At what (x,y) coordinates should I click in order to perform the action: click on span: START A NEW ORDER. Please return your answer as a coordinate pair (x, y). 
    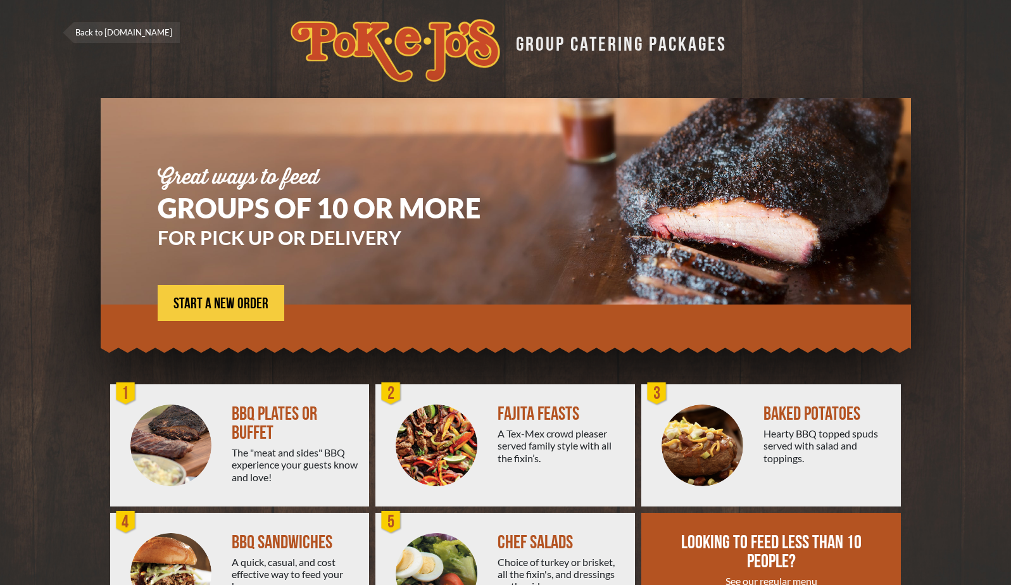
    Looking at the image, I should click on (221, 304).